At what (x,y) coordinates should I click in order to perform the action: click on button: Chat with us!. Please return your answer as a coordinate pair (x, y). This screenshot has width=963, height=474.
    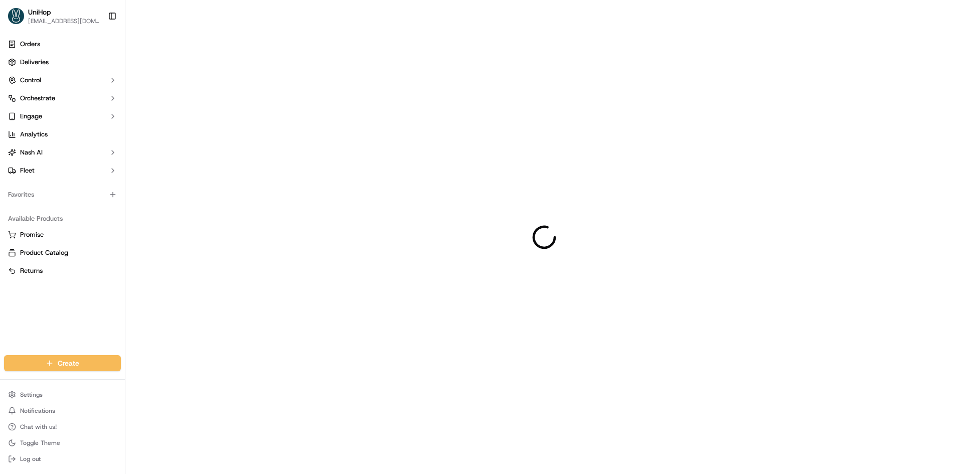
    Looking at the image, I should click on (62, 427).